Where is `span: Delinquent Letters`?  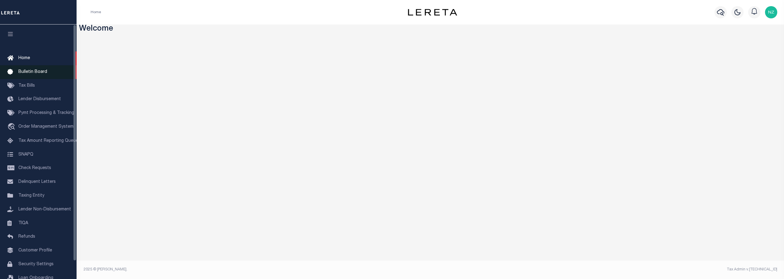
span: Delinquent Letters is located at coordinates (37, 182).